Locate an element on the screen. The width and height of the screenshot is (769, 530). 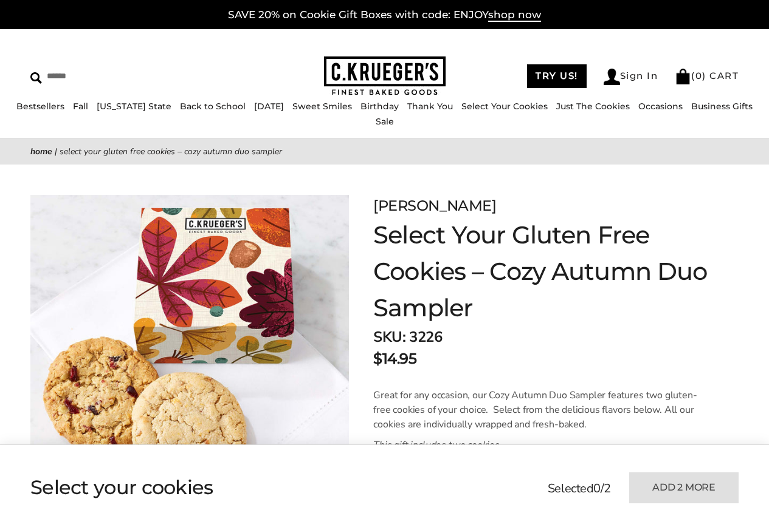
nav: breadcrumbs is located at coordinates (384, 151).